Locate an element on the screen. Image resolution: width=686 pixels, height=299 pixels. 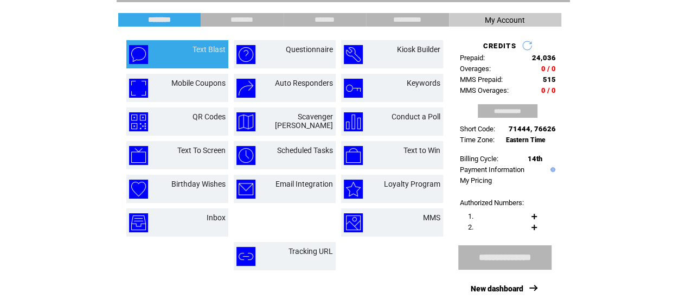
img: mobile-coupons.png is located at coordinates (138, 88).